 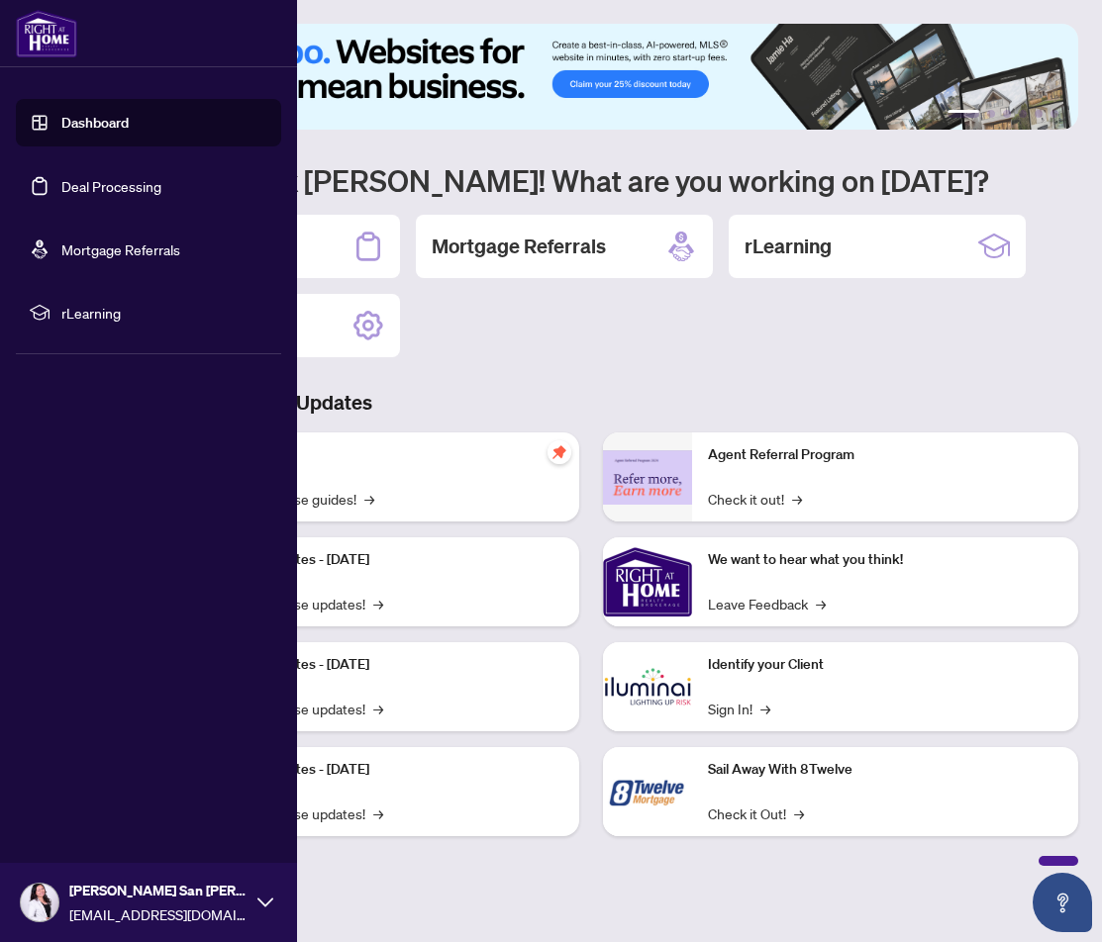 What do you see at coordinates (885, 560) in the screenshot?
I see `p: We want to hear what you think!` at bounding box center [885, 560].